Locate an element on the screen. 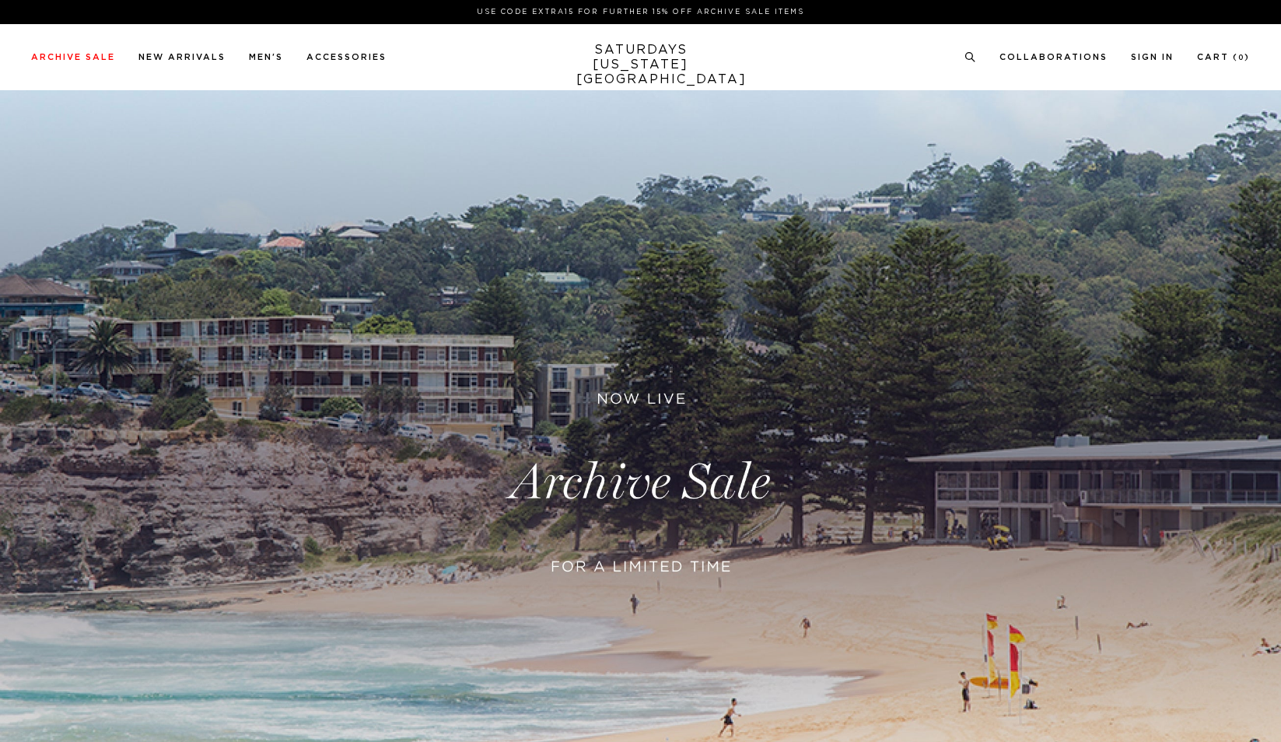 Image resolution: width=1281 pixels, height=742 pixels. a: New Arrivals is located at coordinates (182, 57).